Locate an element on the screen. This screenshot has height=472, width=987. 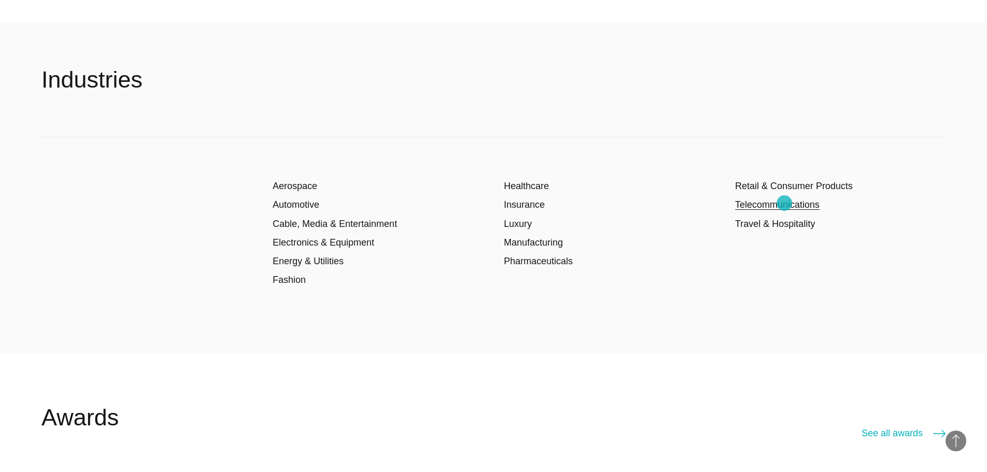
span: Back to Top is located at coordinates (955, 441).